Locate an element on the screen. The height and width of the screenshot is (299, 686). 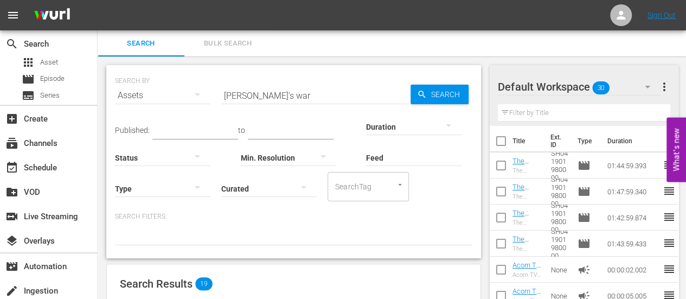
span: Bulk Search is located at coordinates (228, 43).